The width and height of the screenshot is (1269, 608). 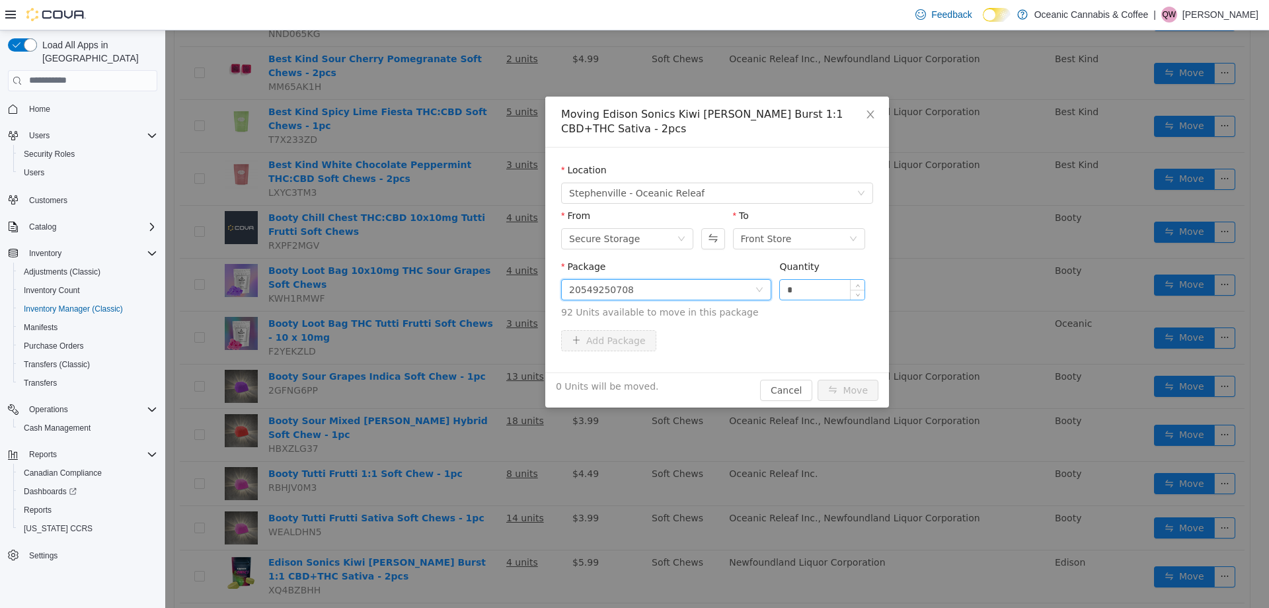 I want to click on button: Security Roles, so click(x=88, y=154).